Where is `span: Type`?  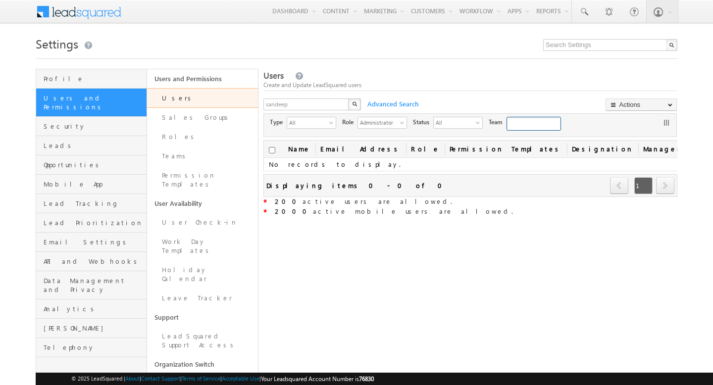
span: Type is located at coordinates (278, 122).